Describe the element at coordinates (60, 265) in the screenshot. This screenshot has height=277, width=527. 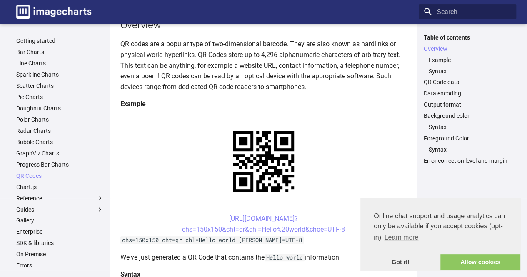
I see `a: Errors` at that location.